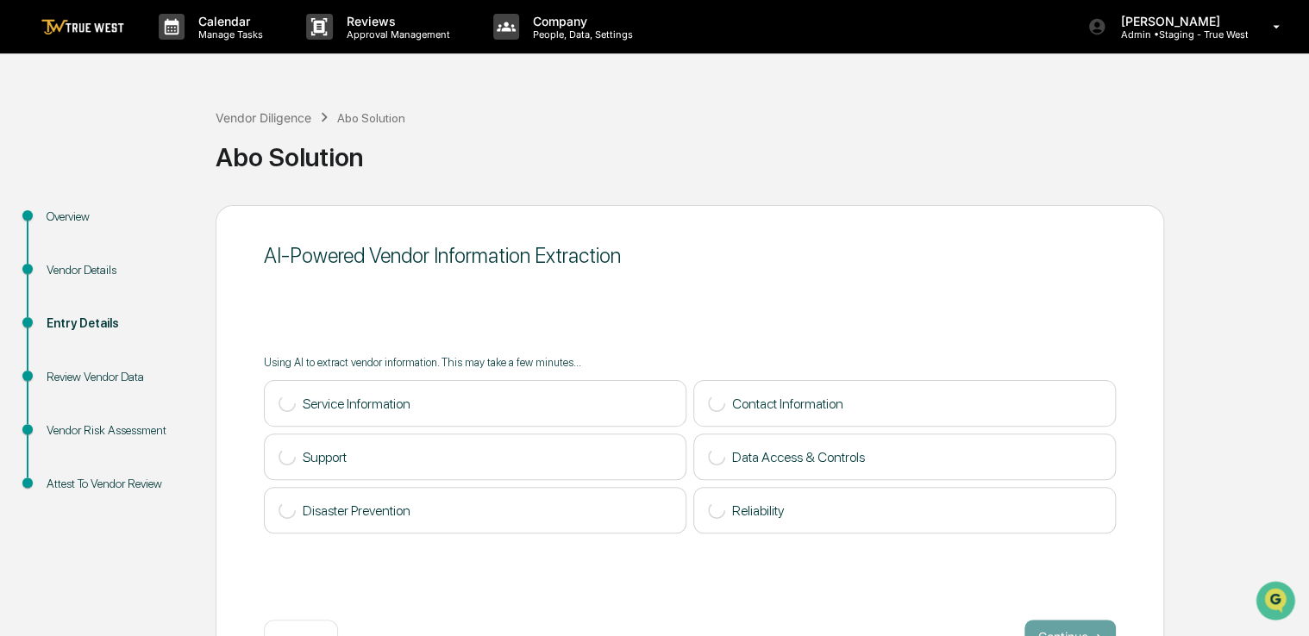 This screenshot has width=1309, height=636. What do you see at coordinates (228, 34) in the screenshot?
I see `p: Manage Tasks` at bounding box center [228, 34].